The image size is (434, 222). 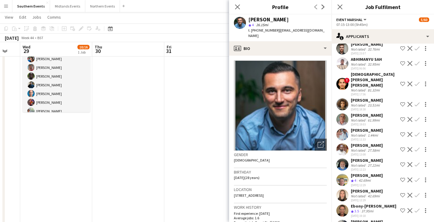 I want to click on span: 5/60, so click(x=424, y=20).